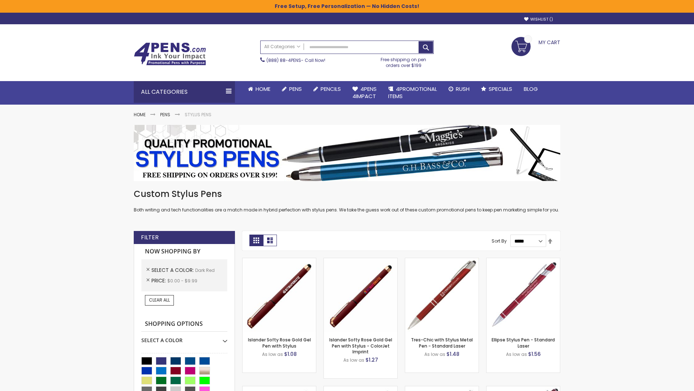  I want to click on span: Dark Red, so click(205, 270).